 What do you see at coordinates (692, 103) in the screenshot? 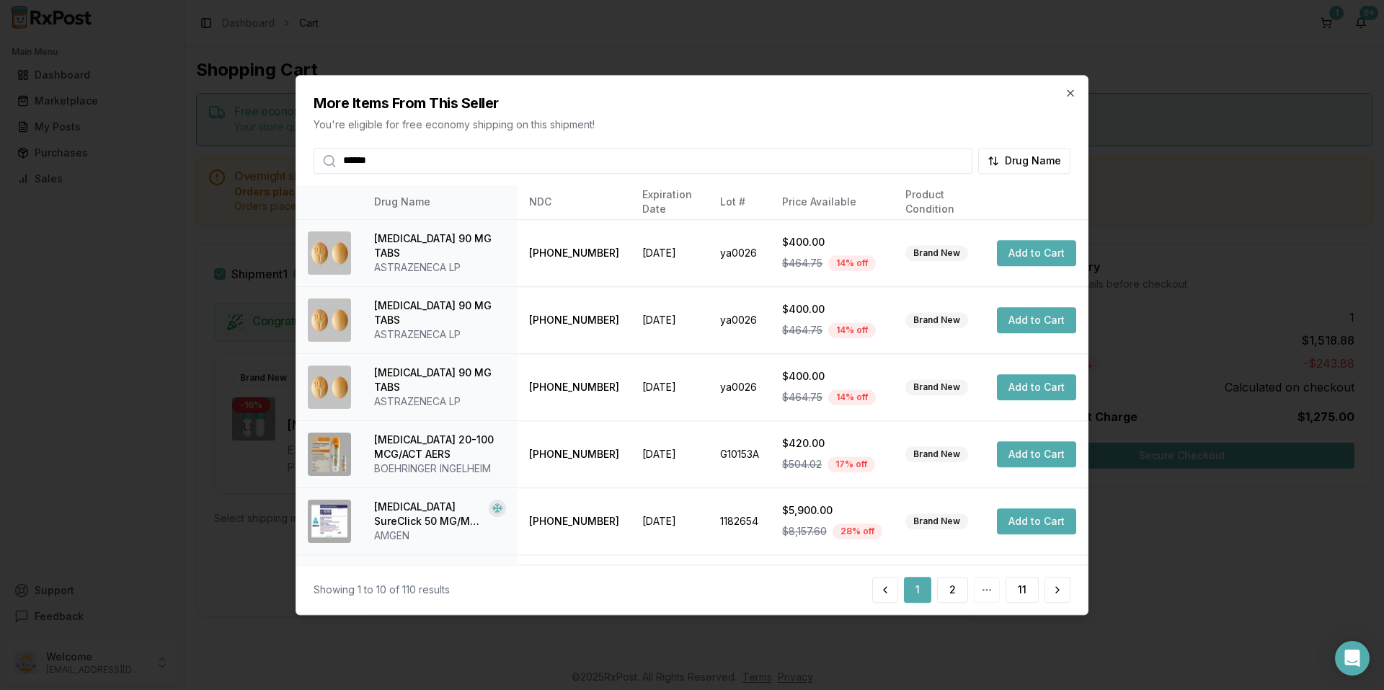
I see `h2: More Items From This Seller` at bounding box center [692, 103].